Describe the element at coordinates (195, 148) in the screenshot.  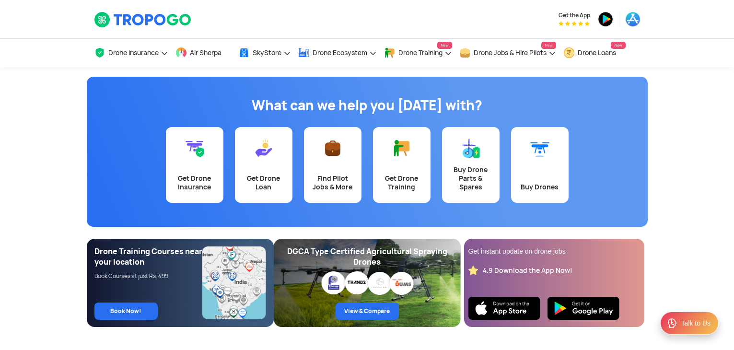
I see `img: Get Drone Insurance` at that location.